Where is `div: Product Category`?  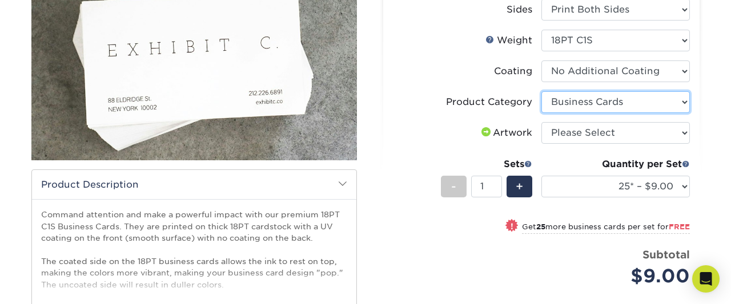 div: Product Category is located at coordinates (489, 102).